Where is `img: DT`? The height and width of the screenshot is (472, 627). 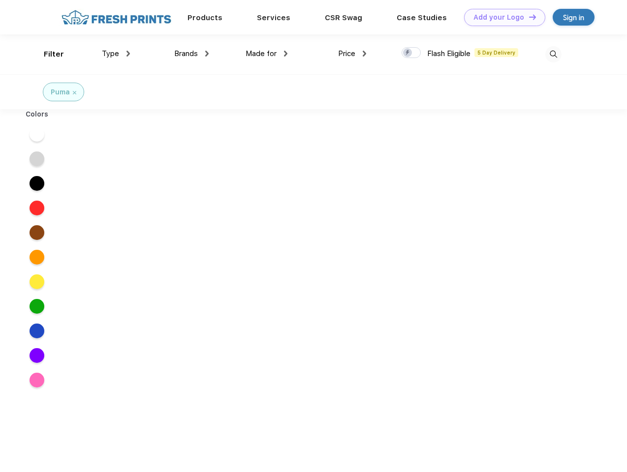 img: DT is located at coordinates (532, 17).